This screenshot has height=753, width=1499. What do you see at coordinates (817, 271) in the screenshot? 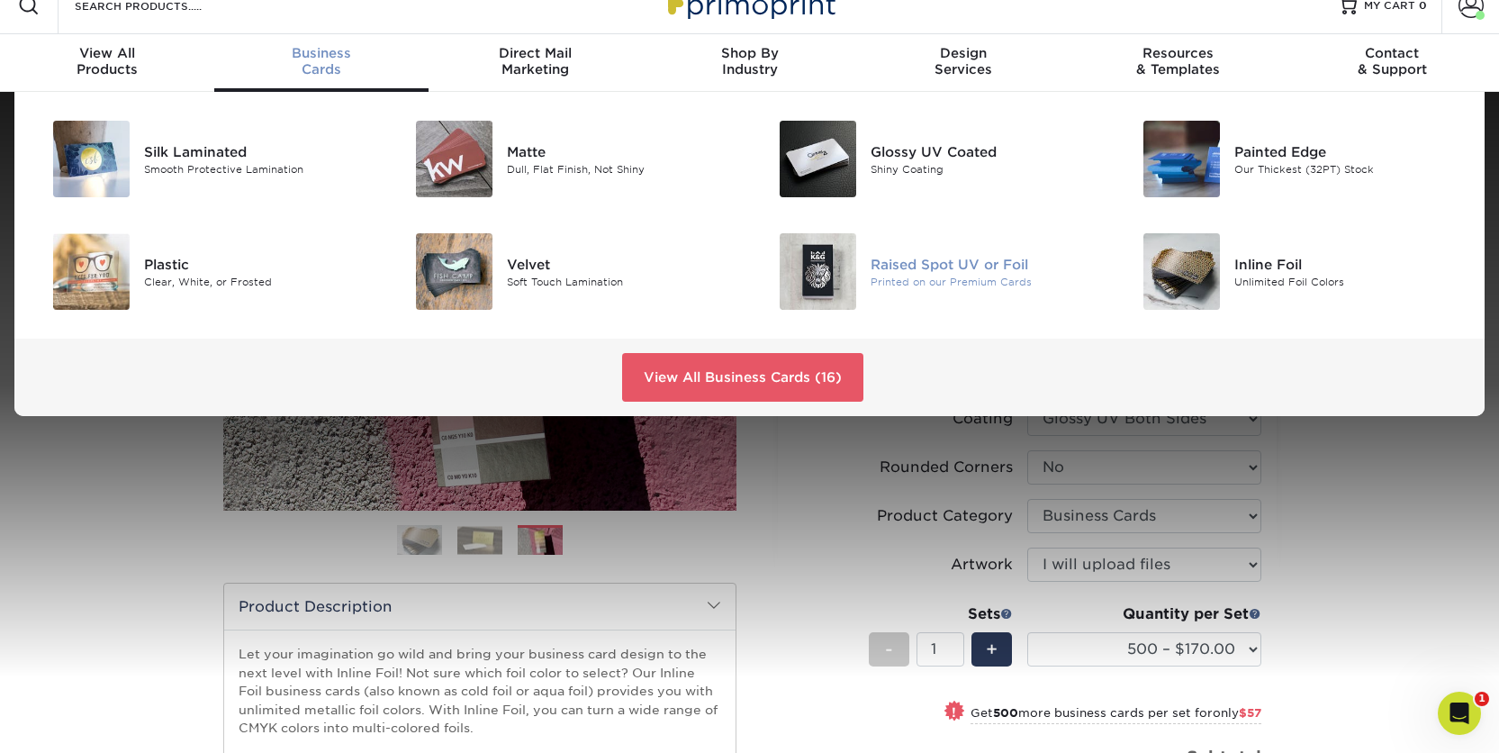
I see `img: Raised Spot UV or Foil Business Cards` at bounding box center [817, 271].